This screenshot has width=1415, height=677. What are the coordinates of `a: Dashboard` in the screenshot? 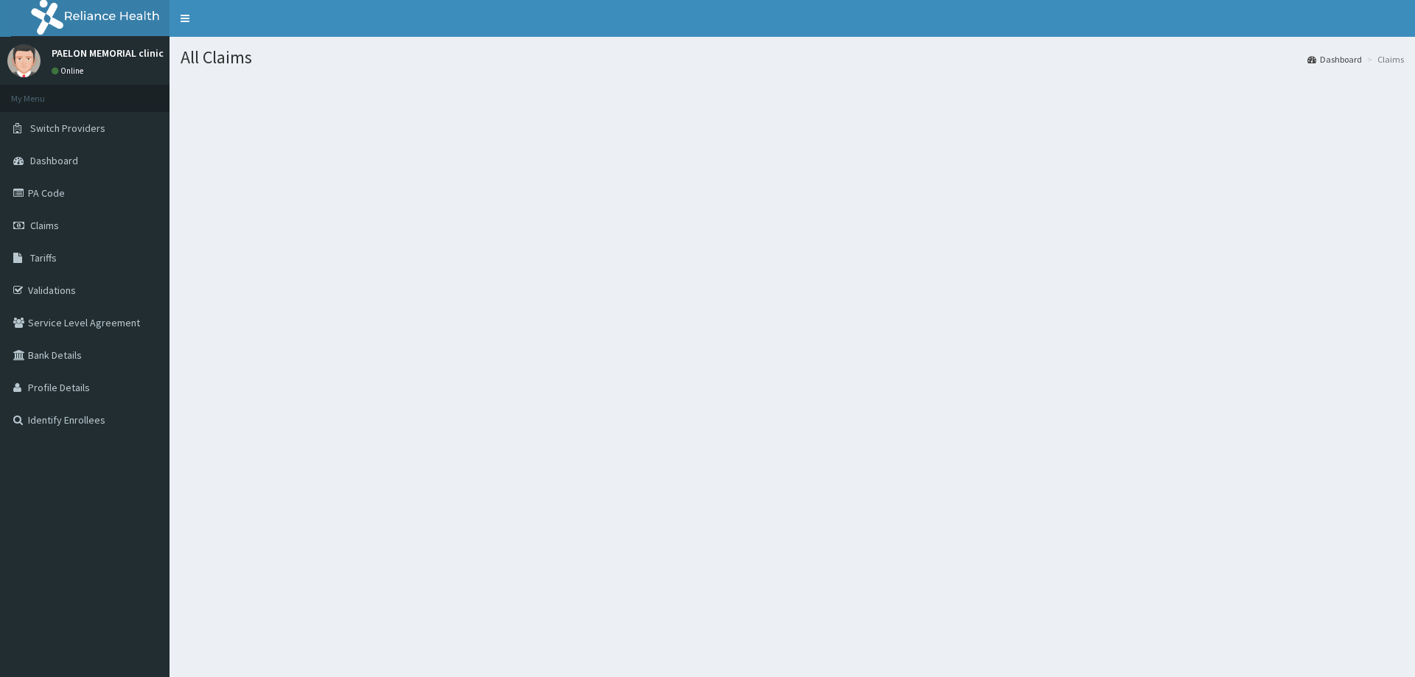 It's located at (1335, 59).